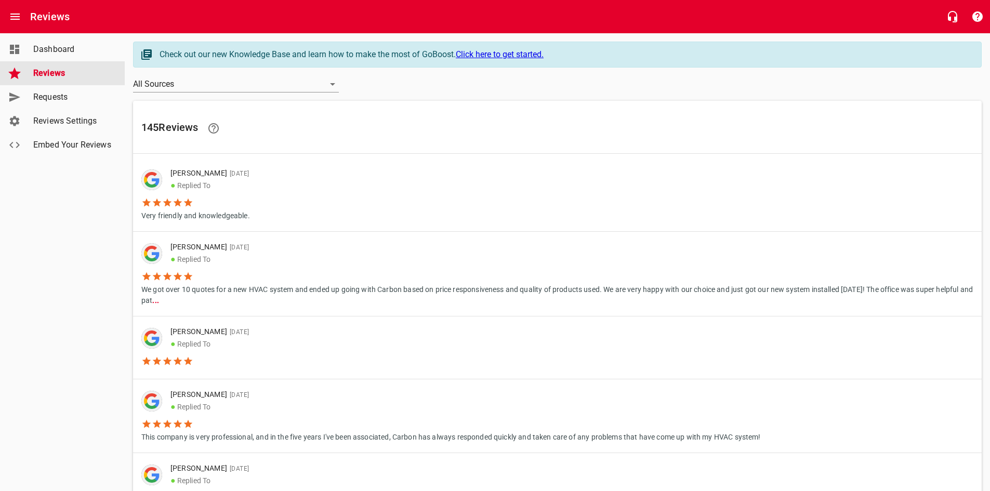 The height and width of the screenshot is (491, 990). Describe the element at coordinates (565, 55) in the screenshot. I see `div: Check out our new Knowledge Base and learn how to make the most of GoBoost.` at that location.